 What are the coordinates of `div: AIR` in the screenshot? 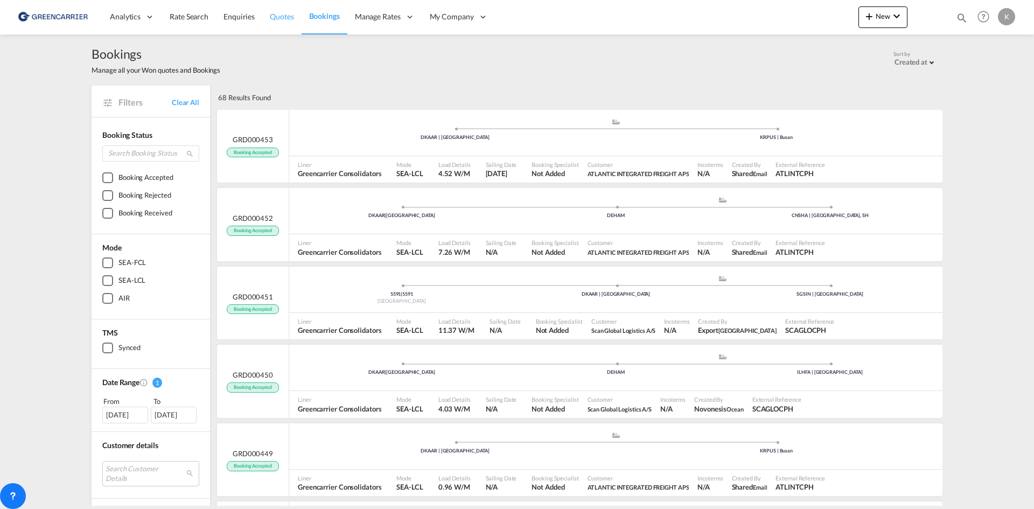 It's located at (124, 298).